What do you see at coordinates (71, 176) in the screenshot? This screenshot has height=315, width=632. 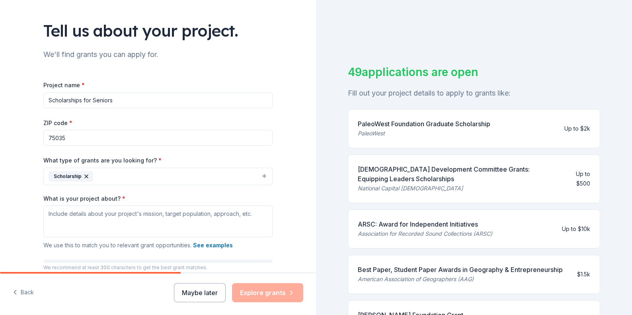 I see `div: Scholarship` at bounding box center [71, 176].